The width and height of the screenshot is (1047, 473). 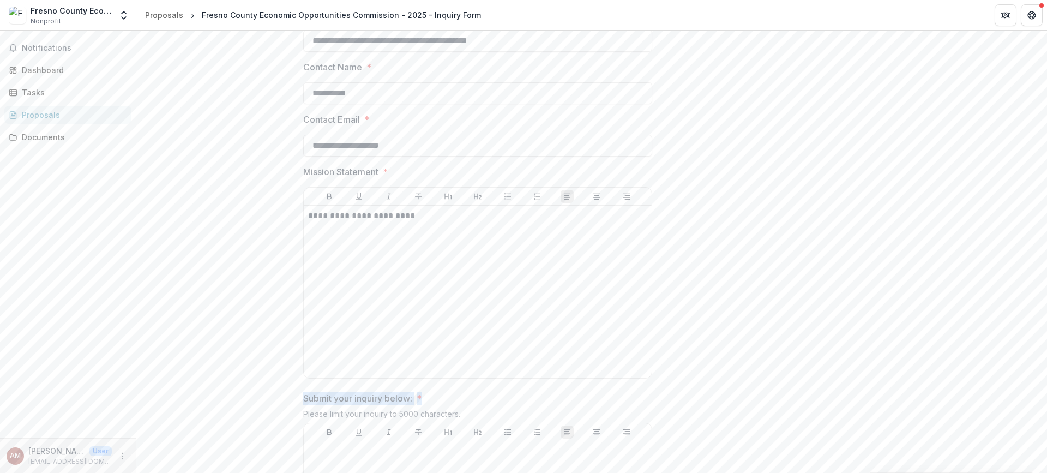 What do you see at coordinates (333, 67) in the screenshot?
I see `p: Contact Name` at bounding box center [333, 67].